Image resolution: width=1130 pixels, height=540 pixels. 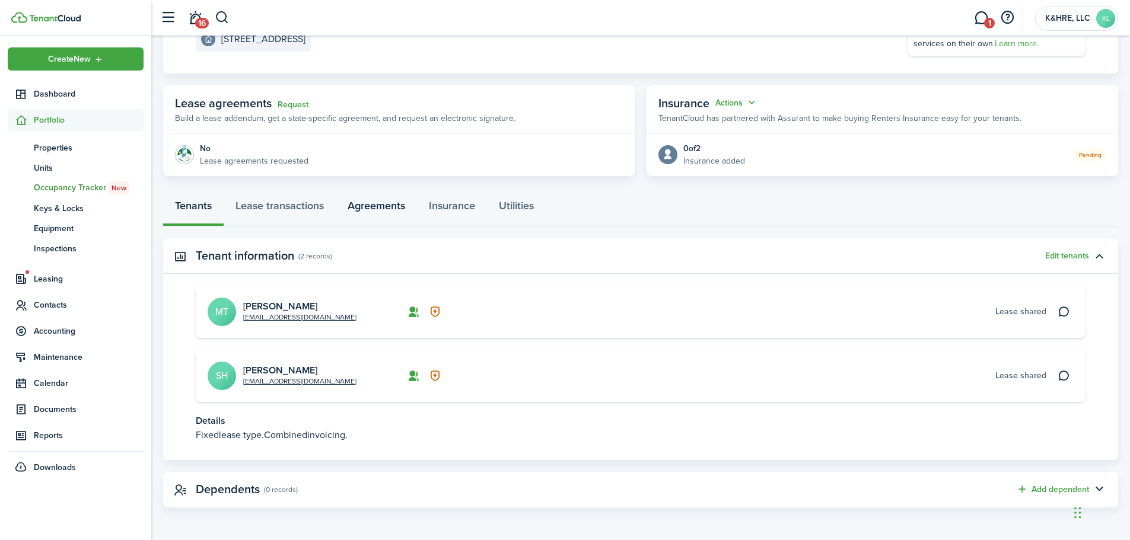 I want to click on div: Drag, so click(x=1077, y=513).